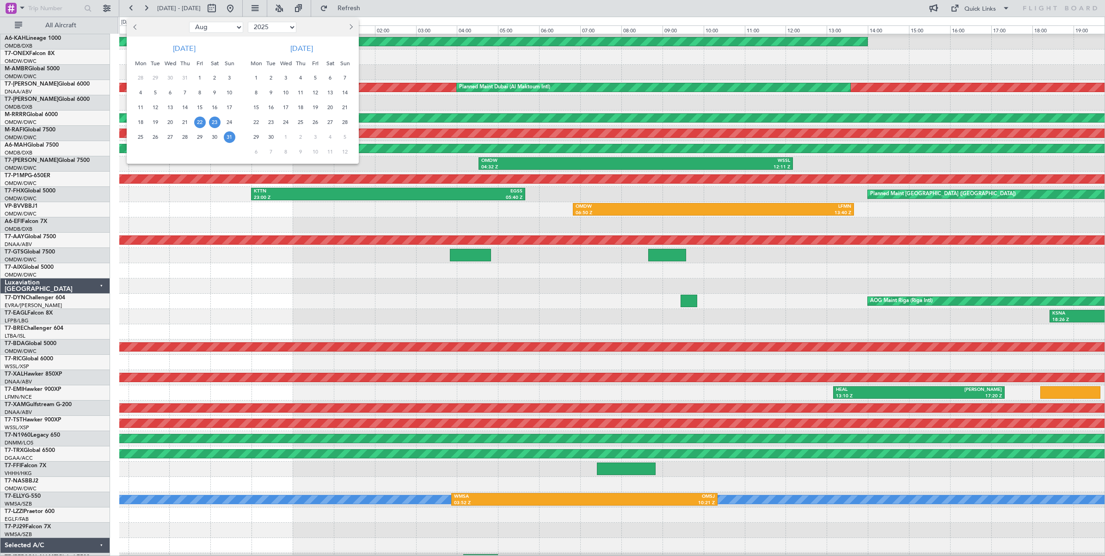 This screenshot has width=1105, height=556. I want to click on div: 8-9-2025, so click(256, 93).